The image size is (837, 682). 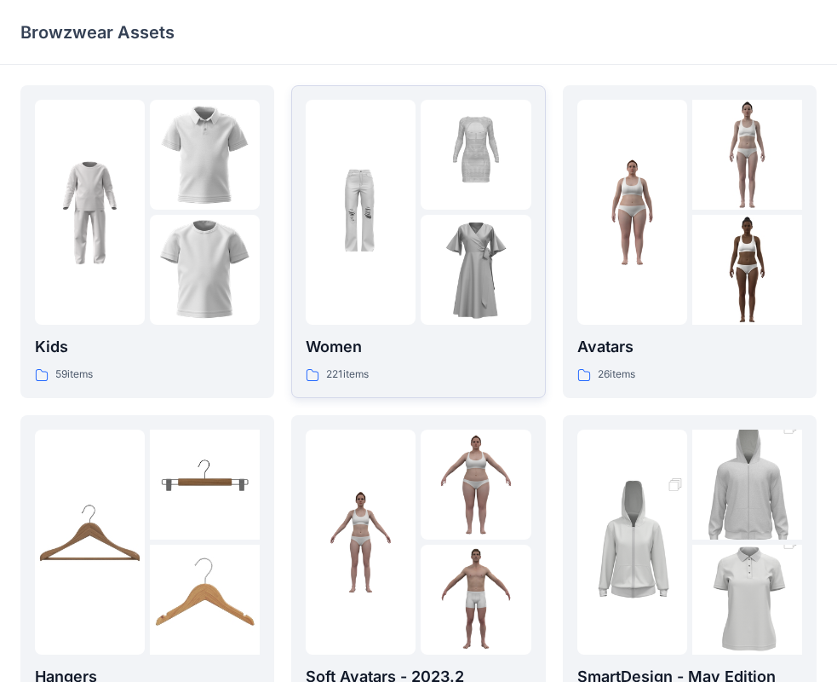 I want to click on p: 221 items, so click(x=348, y=374).